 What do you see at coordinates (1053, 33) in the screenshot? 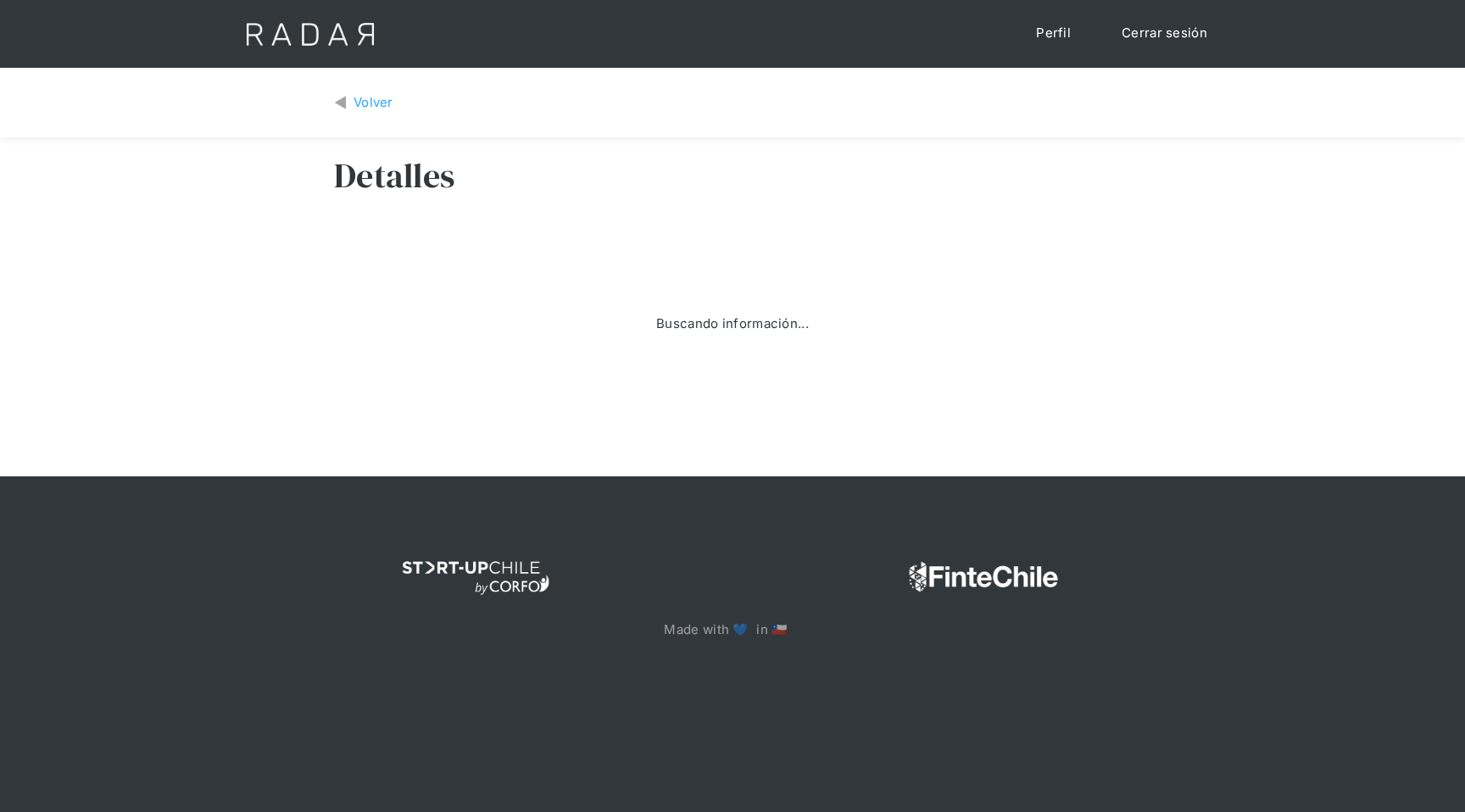
I see `a: Perfil` at bounding box center [1053, 33].